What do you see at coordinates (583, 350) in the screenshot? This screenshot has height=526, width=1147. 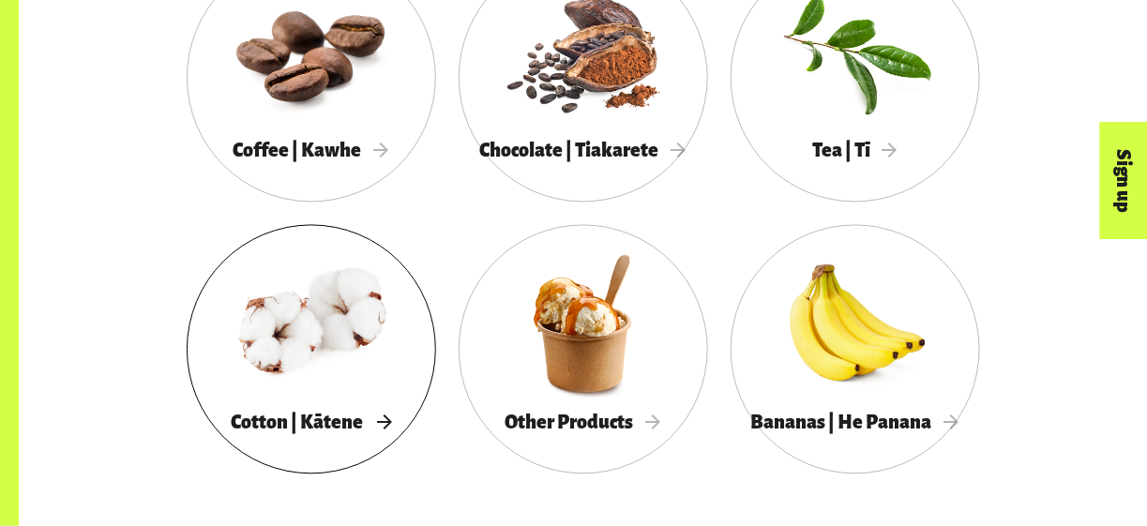 I see `a: Other Products` at bounding box center [583, 350].